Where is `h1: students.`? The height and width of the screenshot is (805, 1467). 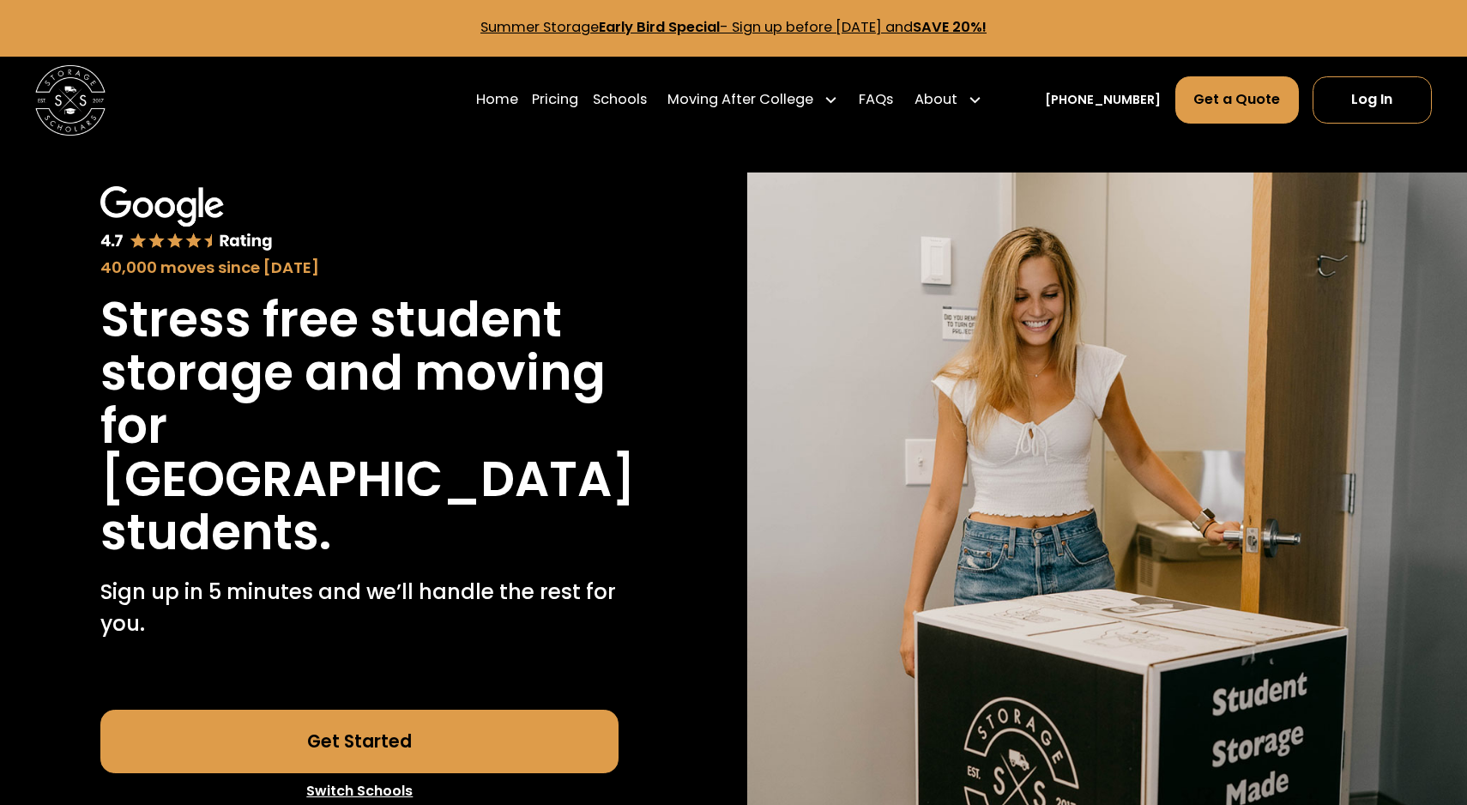
h1: students. is located at coordinates (215, 533).